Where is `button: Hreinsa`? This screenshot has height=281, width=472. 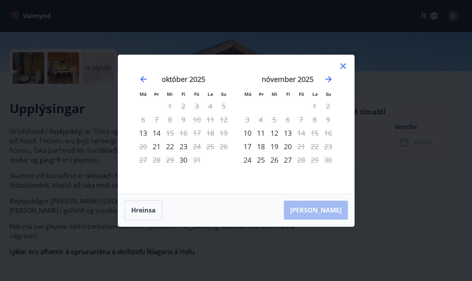 button: Hreinsa is located at coordinates (144, 210).